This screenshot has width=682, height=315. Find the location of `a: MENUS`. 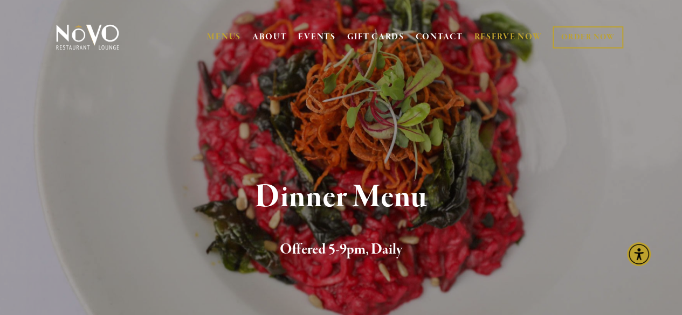

a: MENUS is located at coordinates (224, 37).